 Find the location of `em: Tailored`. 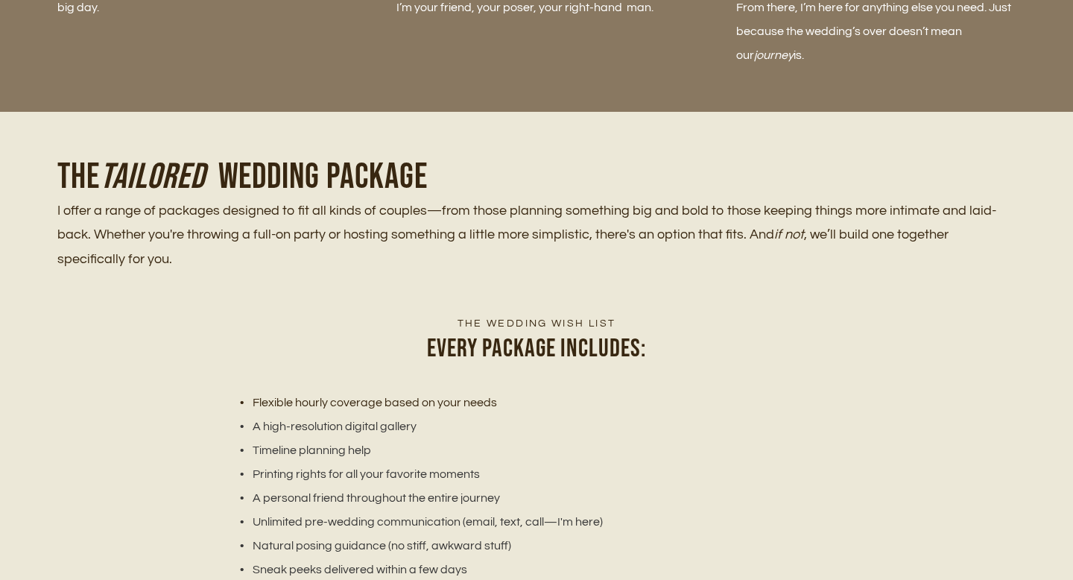

em: Tailored is located at coordinates (152, 177).